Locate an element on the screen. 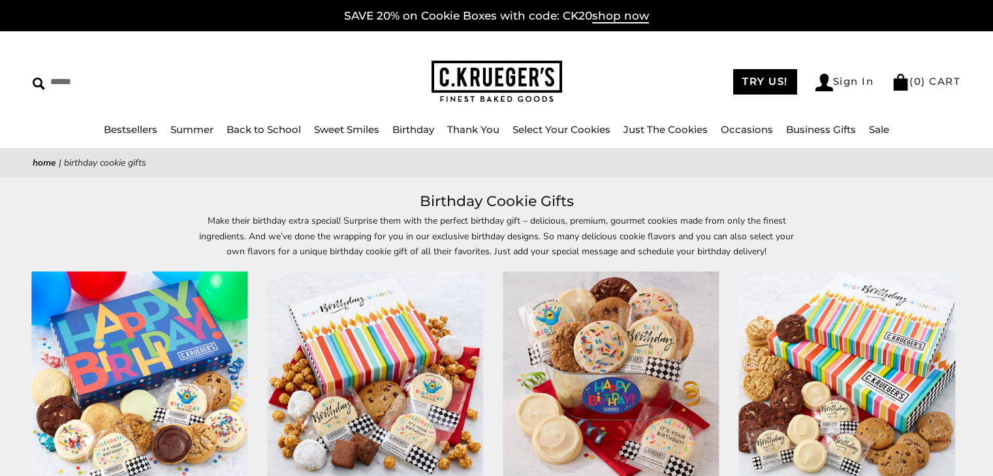 The image size is (993, 476). a: Summer is located at coordinates (192, 129).